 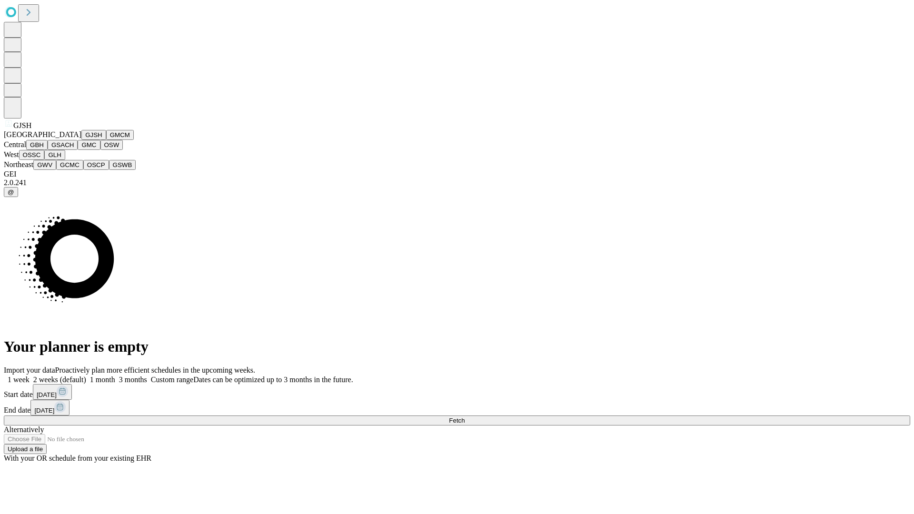 What do you see at coordinates (273, 380) in the screenshot?
I see `span: Dates can be optimized up to 3 months in the future.` at bounding box center [273, 380].